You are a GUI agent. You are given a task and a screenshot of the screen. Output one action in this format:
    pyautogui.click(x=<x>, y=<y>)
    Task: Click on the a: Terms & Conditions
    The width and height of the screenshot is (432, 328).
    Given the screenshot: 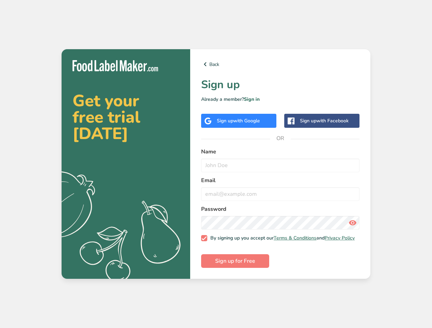 What is the action you would take?
    pyautogui.click(x=295, y=238)
    